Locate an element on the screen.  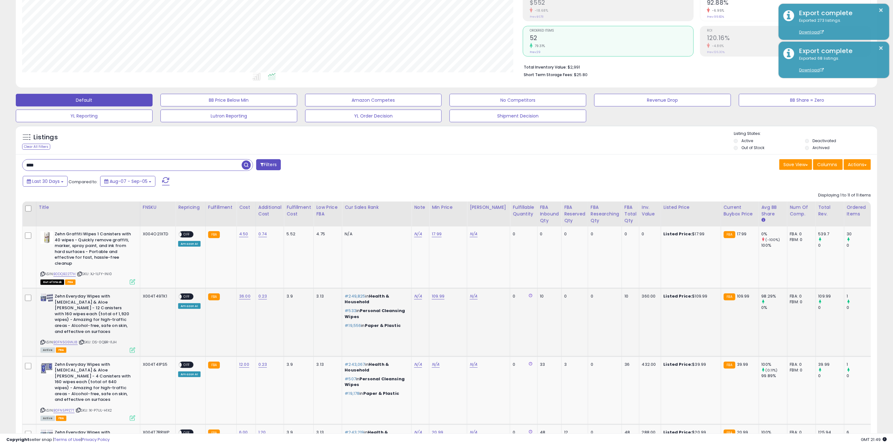
div: N/A is located at coordinates (376, 234).